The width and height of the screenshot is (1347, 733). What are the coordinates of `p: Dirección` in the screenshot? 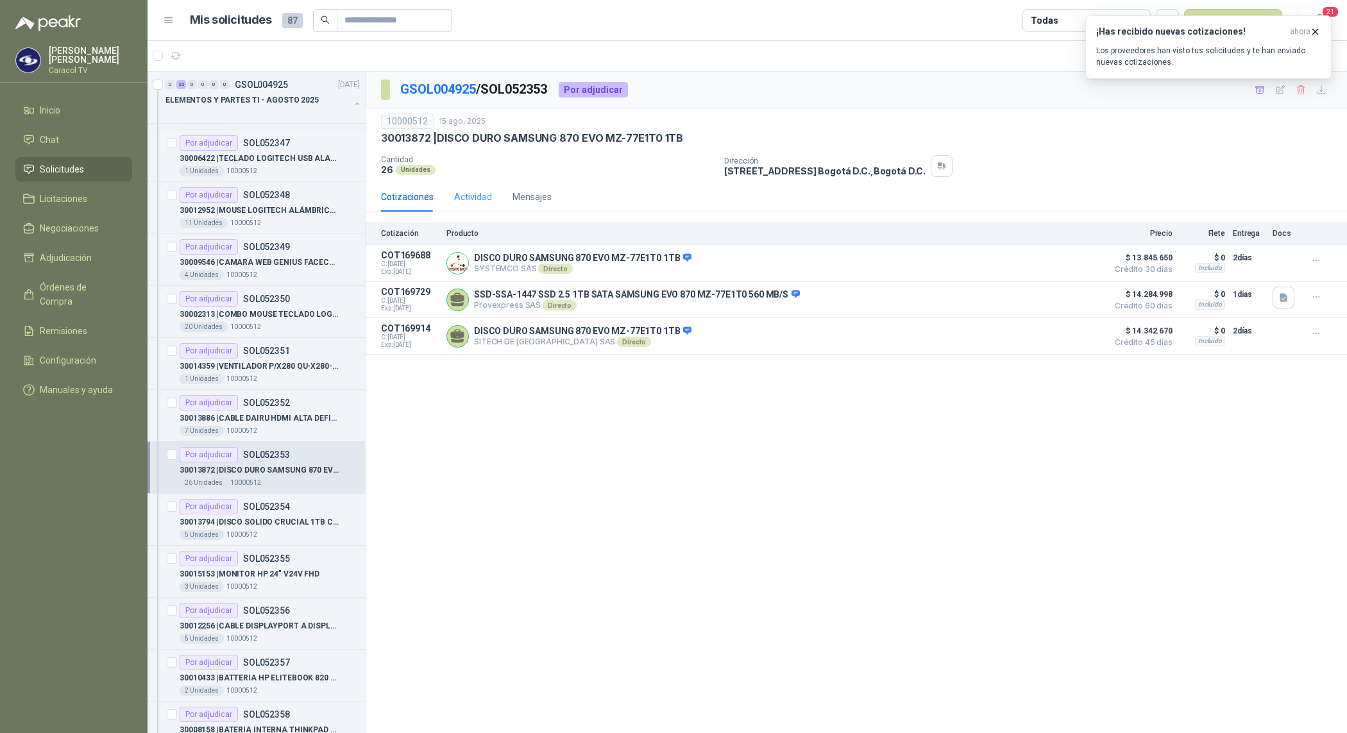 It's located at (825, 161).